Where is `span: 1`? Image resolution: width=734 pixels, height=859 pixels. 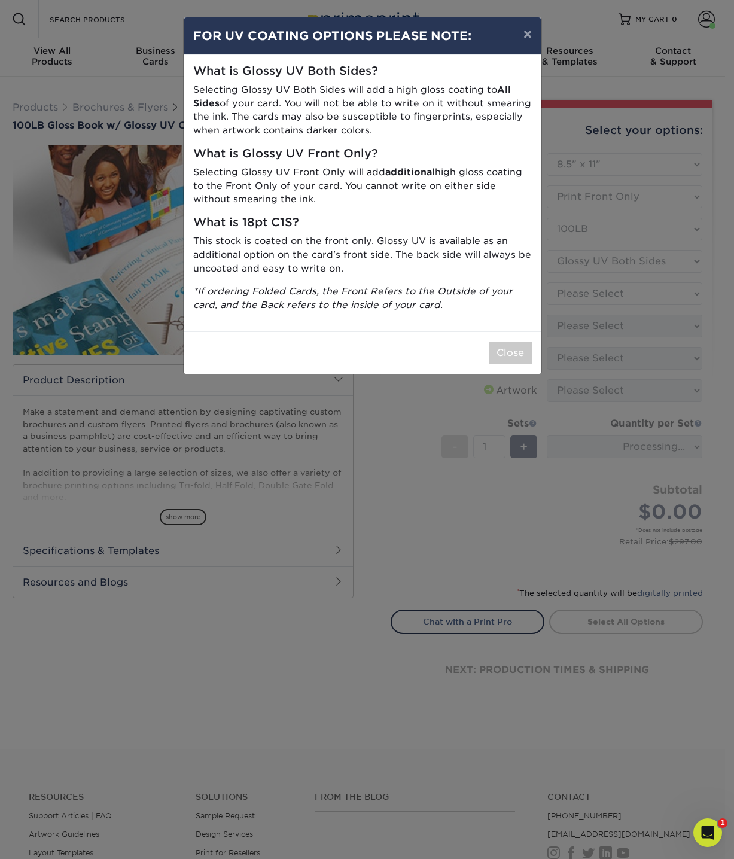
span: 1 is located at coordinates (722, 823).